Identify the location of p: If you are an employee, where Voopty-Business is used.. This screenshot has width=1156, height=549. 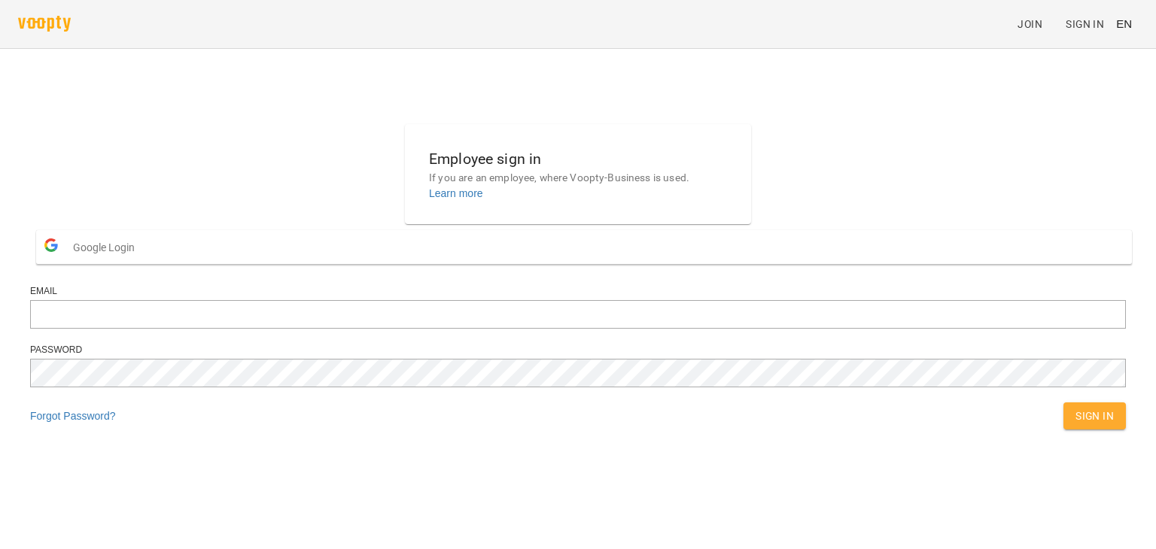
(578, 178).